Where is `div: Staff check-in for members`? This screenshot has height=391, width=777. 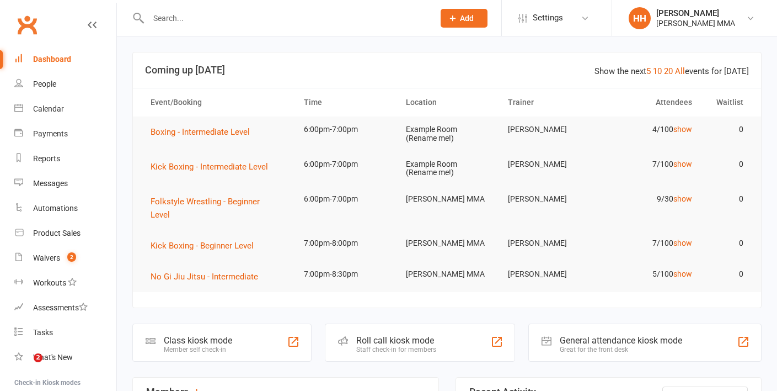 div: Staff check-in for members is located at coordinates (396, 349).